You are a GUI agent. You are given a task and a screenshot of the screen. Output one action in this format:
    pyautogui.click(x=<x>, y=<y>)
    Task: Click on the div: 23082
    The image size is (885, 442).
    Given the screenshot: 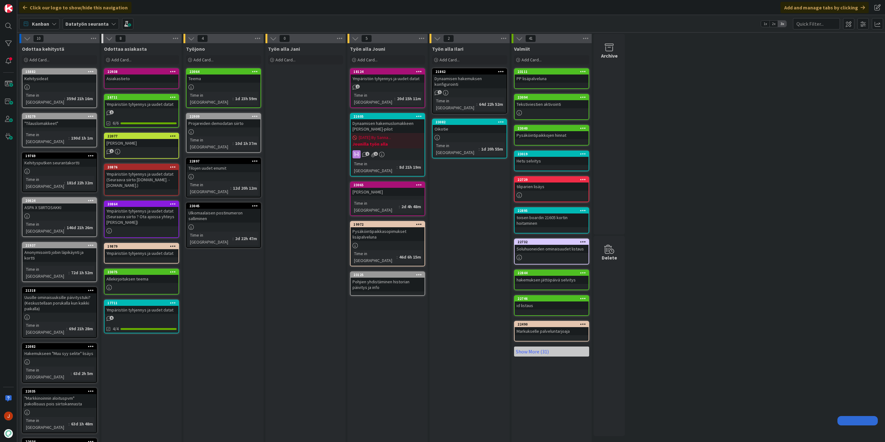 What is the action you would take?
    pyautogui.click(x=470, y=122)
    